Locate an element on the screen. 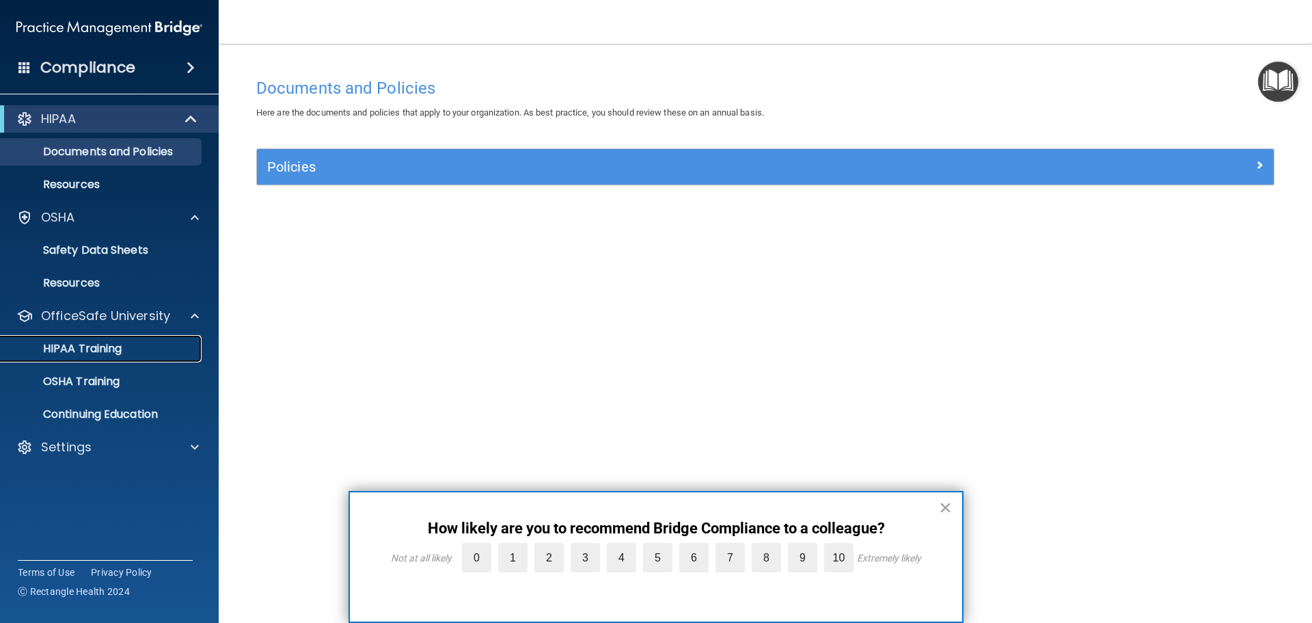 Image resolution: width=1312 pixels, height=623 pixels. button: Open Resource Center is located at coordinates (1278, 81).